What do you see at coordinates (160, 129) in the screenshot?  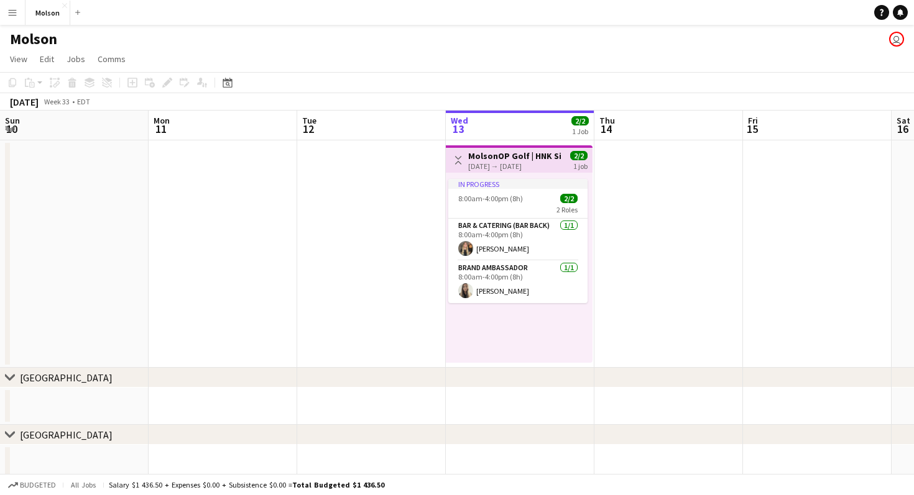 I see `span: 11` at bounding box center [160, 129].